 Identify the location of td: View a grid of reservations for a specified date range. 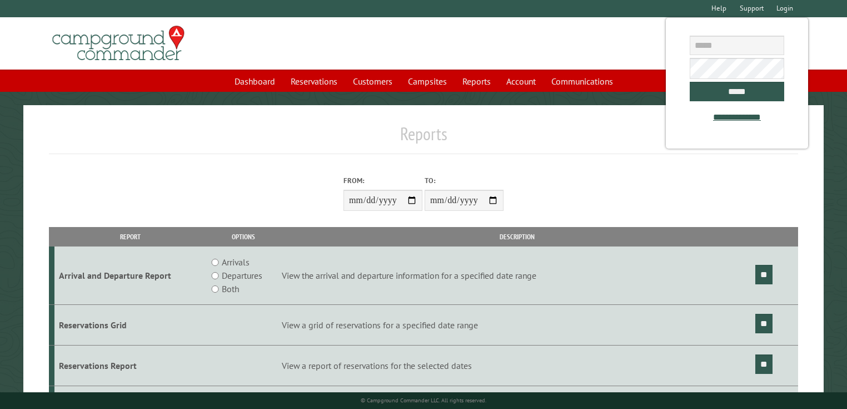
(517, 325).